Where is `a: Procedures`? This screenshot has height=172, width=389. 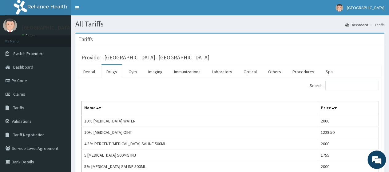
a: Procedures is located at coordinates (303, 72).